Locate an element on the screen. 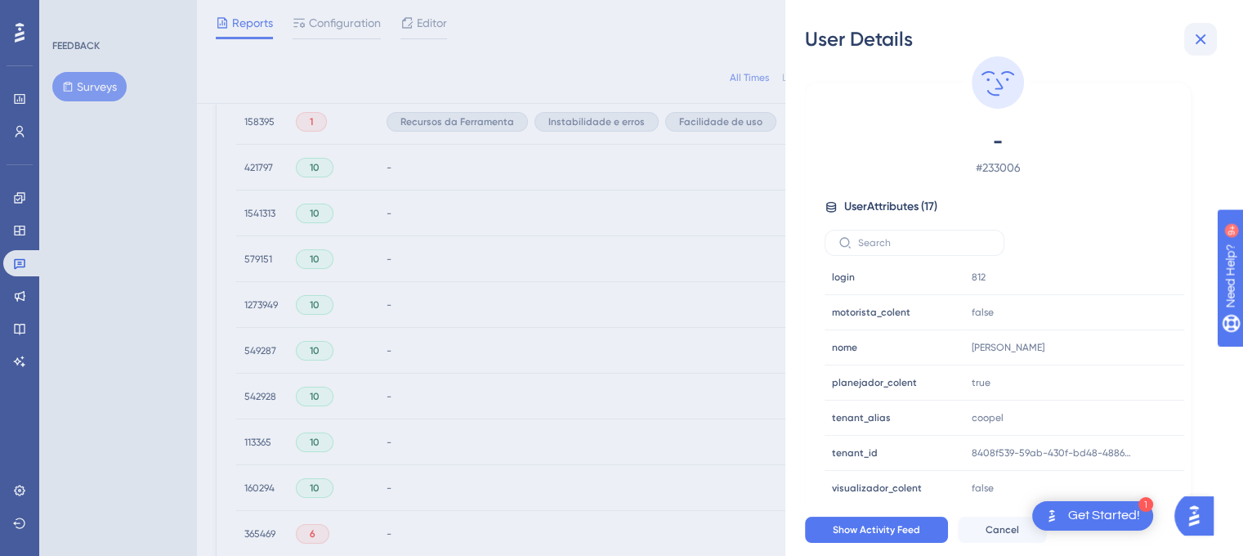  div: 1 is located at coordinates (1146, 504).